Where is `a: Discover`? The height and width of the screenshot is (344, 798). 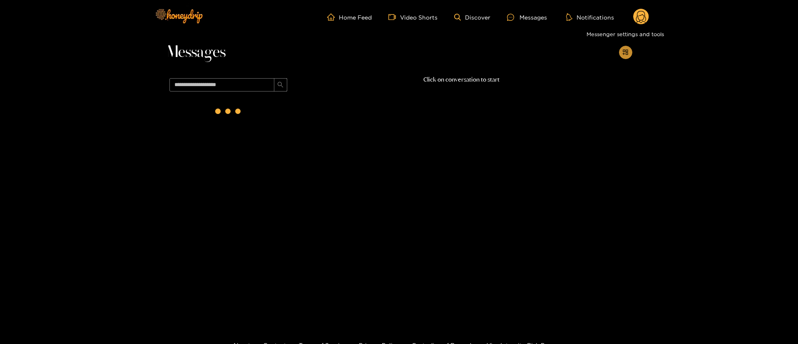
a: Discover is located at coordinates (472, 17).